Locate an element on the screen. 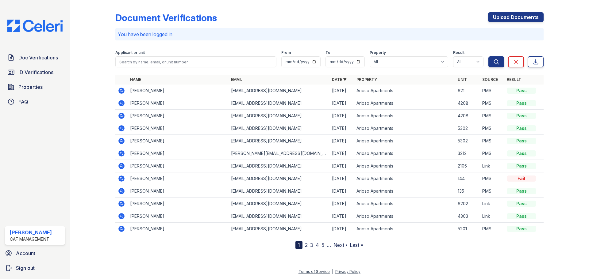  td: 2105 is located at coordinates (467, 166).